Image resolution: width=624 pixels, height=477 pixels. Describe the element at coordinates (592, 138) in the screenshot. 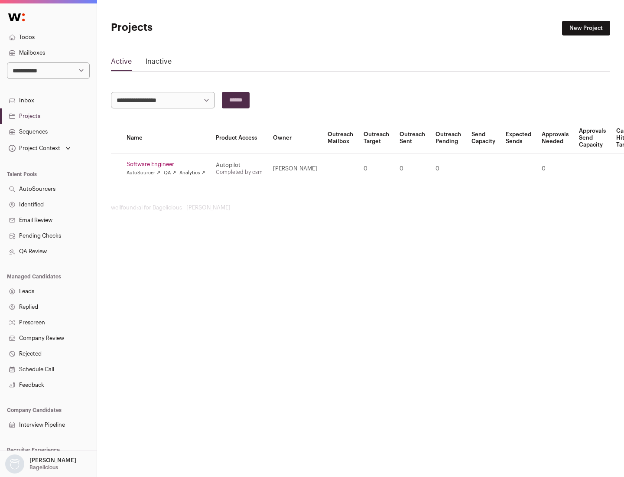

I see `th: Approvals Send Capacity` at that location.